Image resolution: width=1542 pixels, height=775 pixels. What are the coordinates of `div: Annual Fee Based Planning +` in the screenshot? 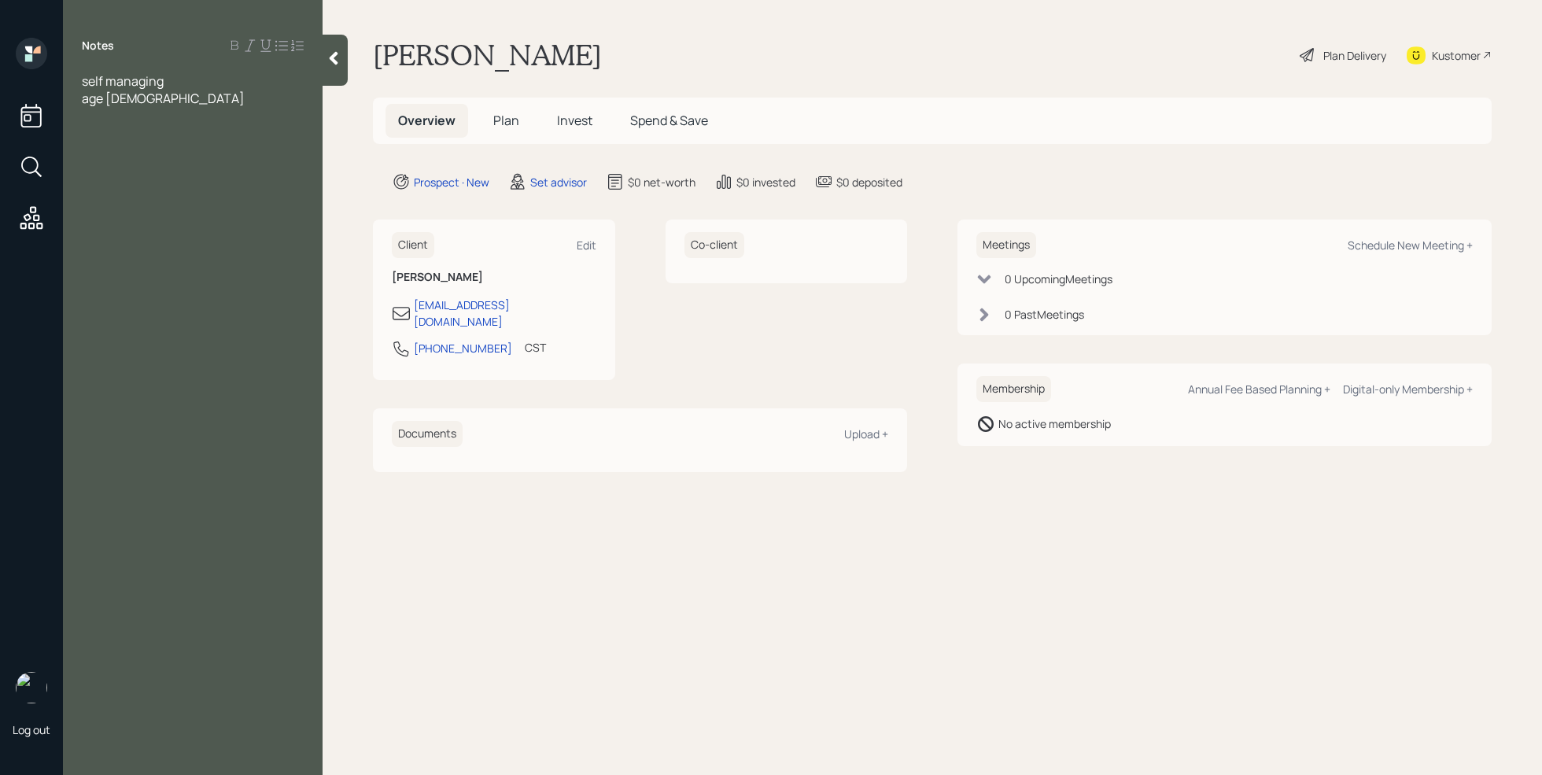 It's located at (1259, 389).